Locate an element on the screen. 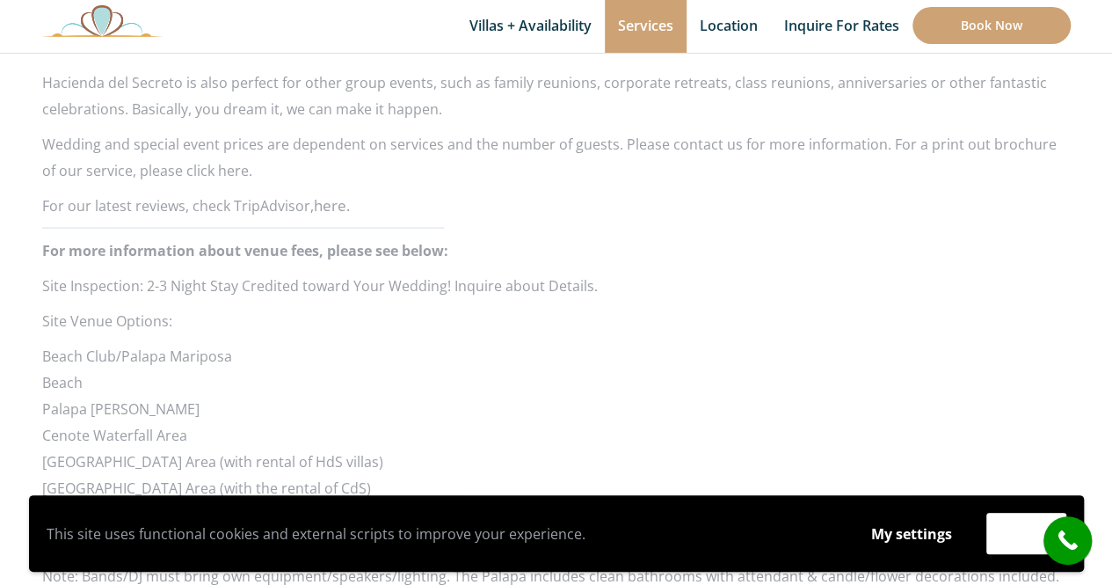  p: Wedding and special event prices are dependent on services and the number of guests. Please conta... is located at coordinates (557, 156).